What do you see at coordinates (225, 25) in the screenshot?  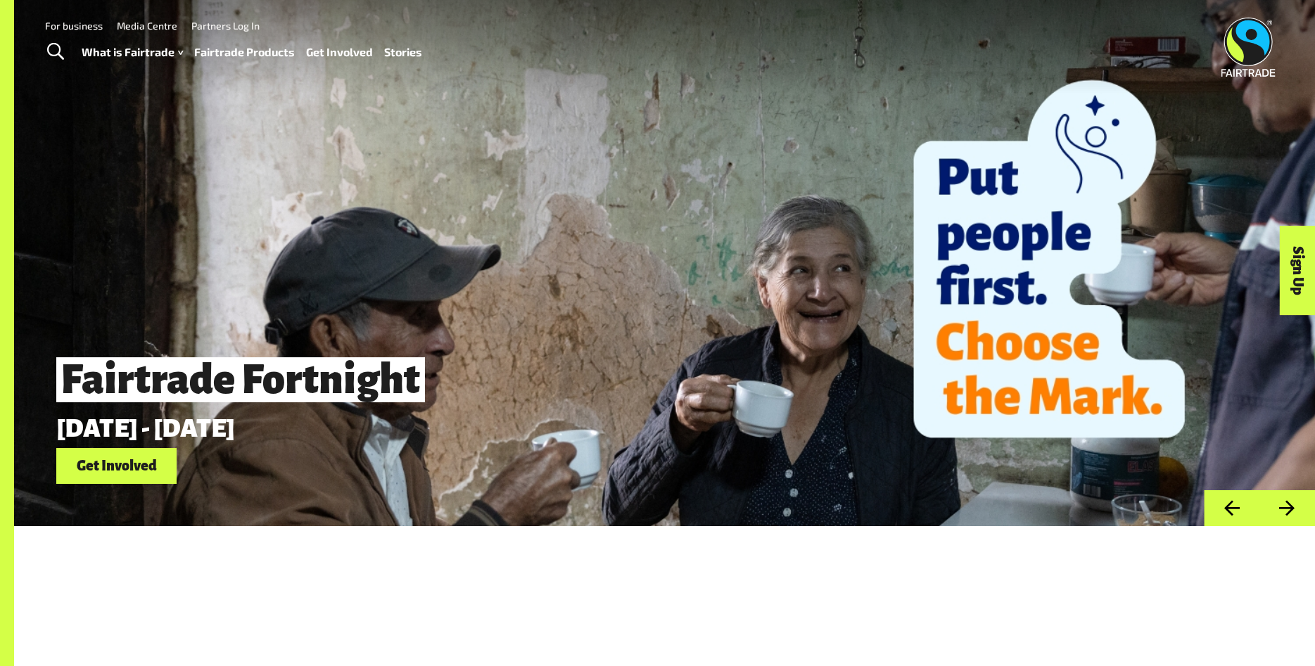 I see `a: Partners Log In` at bounding box center [225, 25].